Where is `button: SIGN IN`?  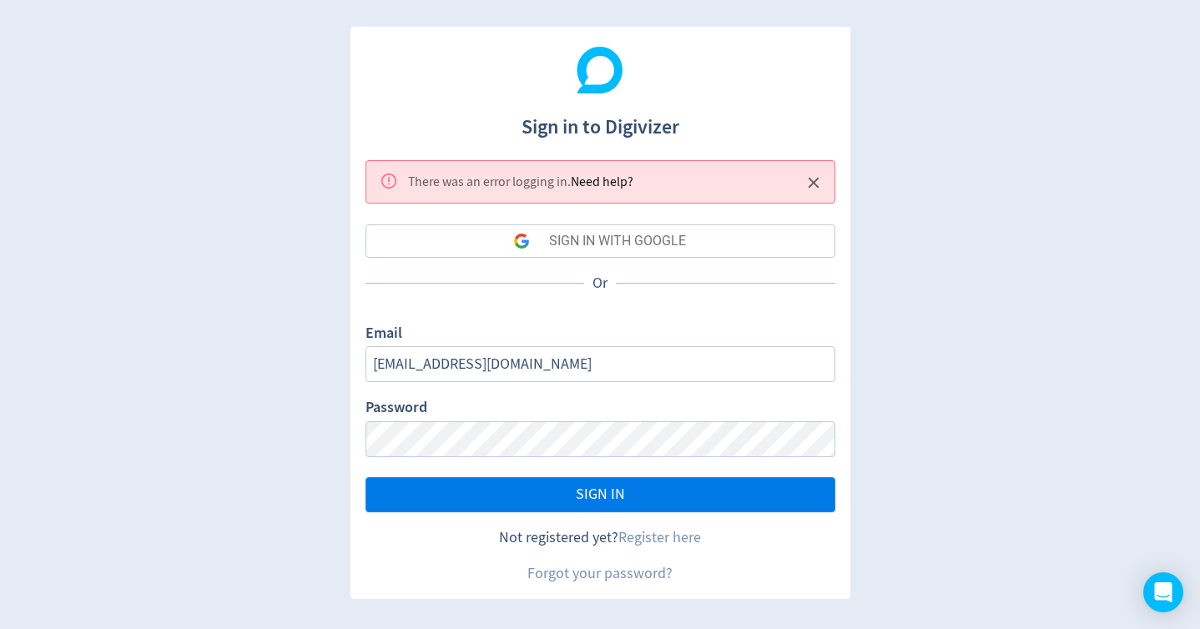 button: SIGN IN is located at coordinates (600, 495).